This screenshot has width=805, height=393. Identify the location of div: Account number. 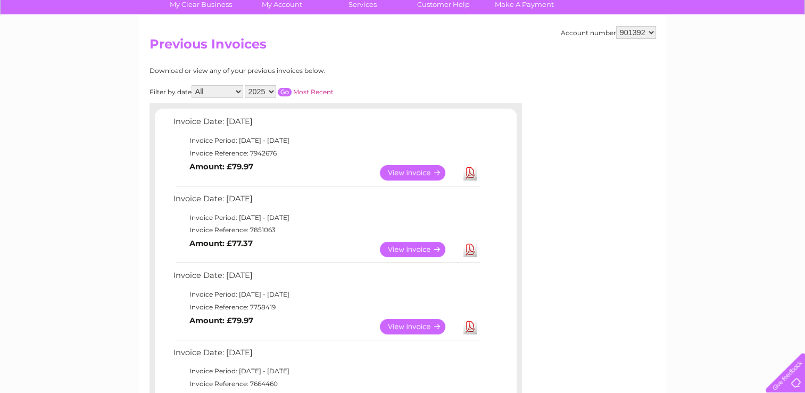
(608, 32).